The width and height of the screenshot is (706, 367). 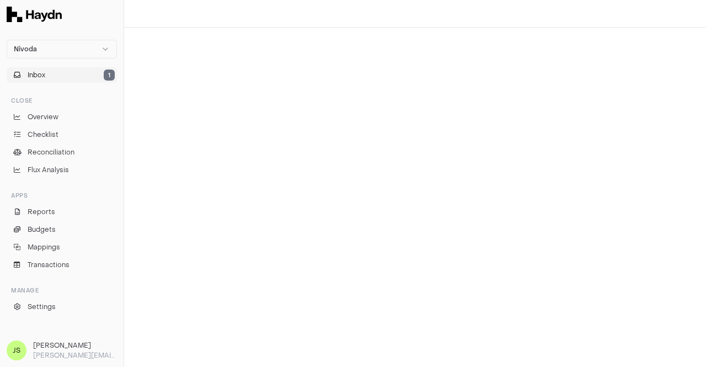 I want to click on a: Transactions, so click(x=62, y=265).